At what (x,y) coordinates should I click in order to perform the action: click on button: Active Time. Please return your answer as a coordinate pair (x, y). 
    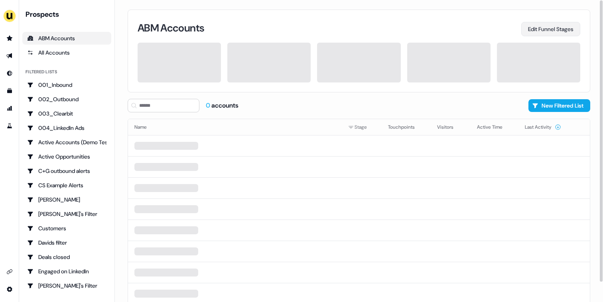
    Looking at the image, I should click on (494, 127).